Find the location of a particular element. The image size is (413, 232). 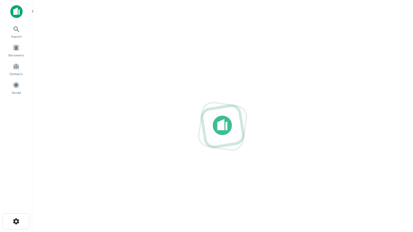

span: Search is located at coordinates (16, 36).